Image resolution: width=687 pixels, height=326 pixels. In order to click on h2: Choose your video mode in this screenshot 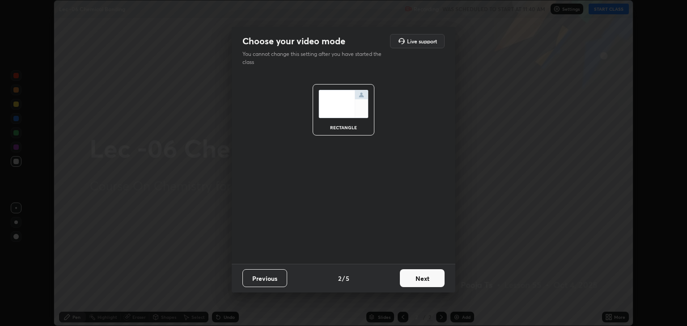, I will do `click(294, 41)`.